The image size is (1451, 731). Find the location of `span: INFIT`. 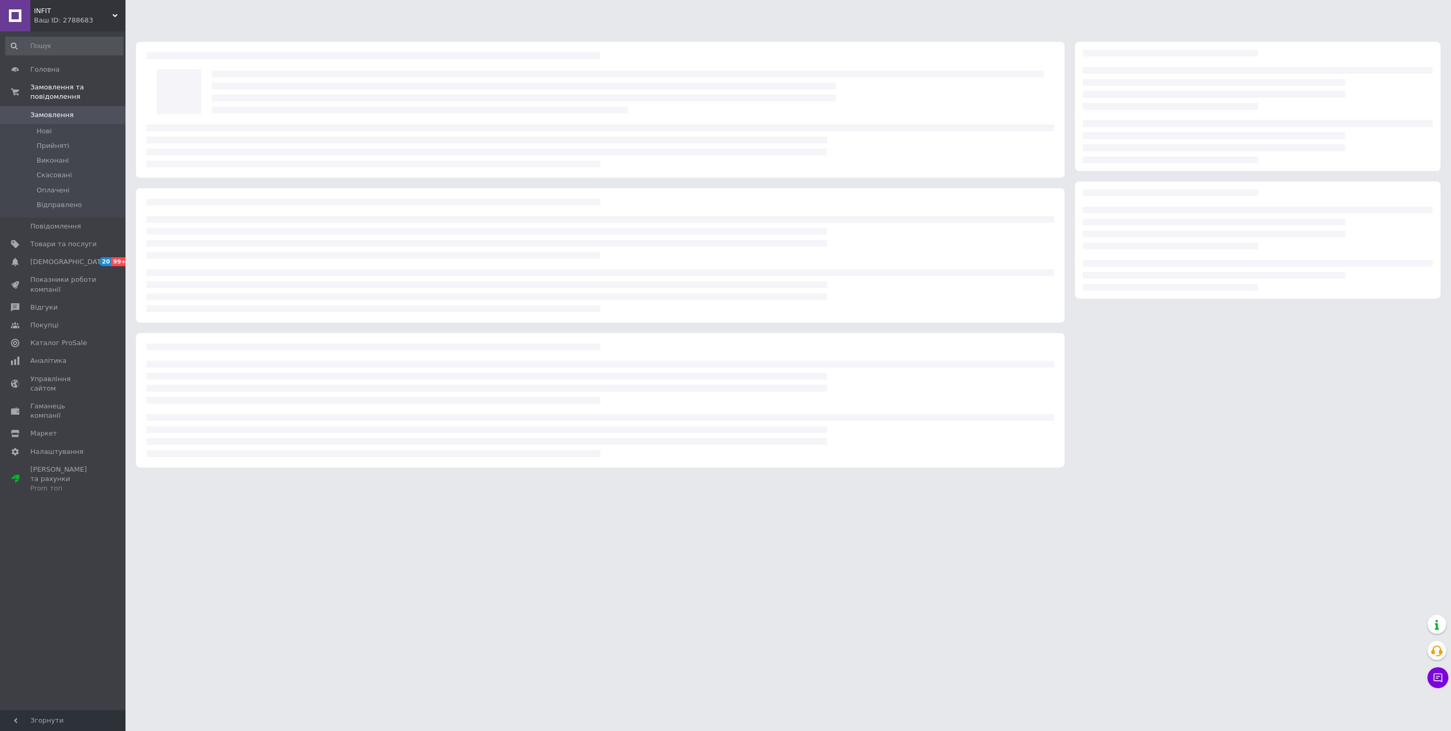

span: INFIT is located at coordinates (73, 11).